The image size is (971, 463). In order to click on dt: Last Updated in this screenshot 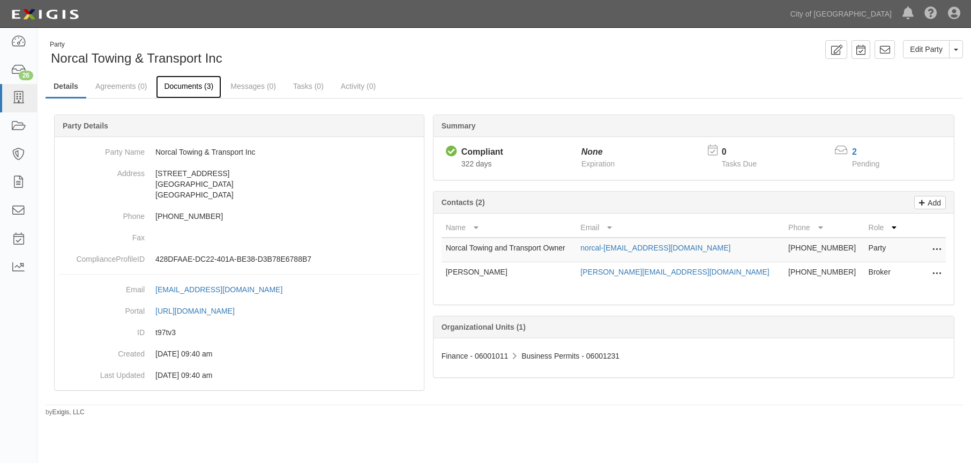, I will do `click(102, 373)`.